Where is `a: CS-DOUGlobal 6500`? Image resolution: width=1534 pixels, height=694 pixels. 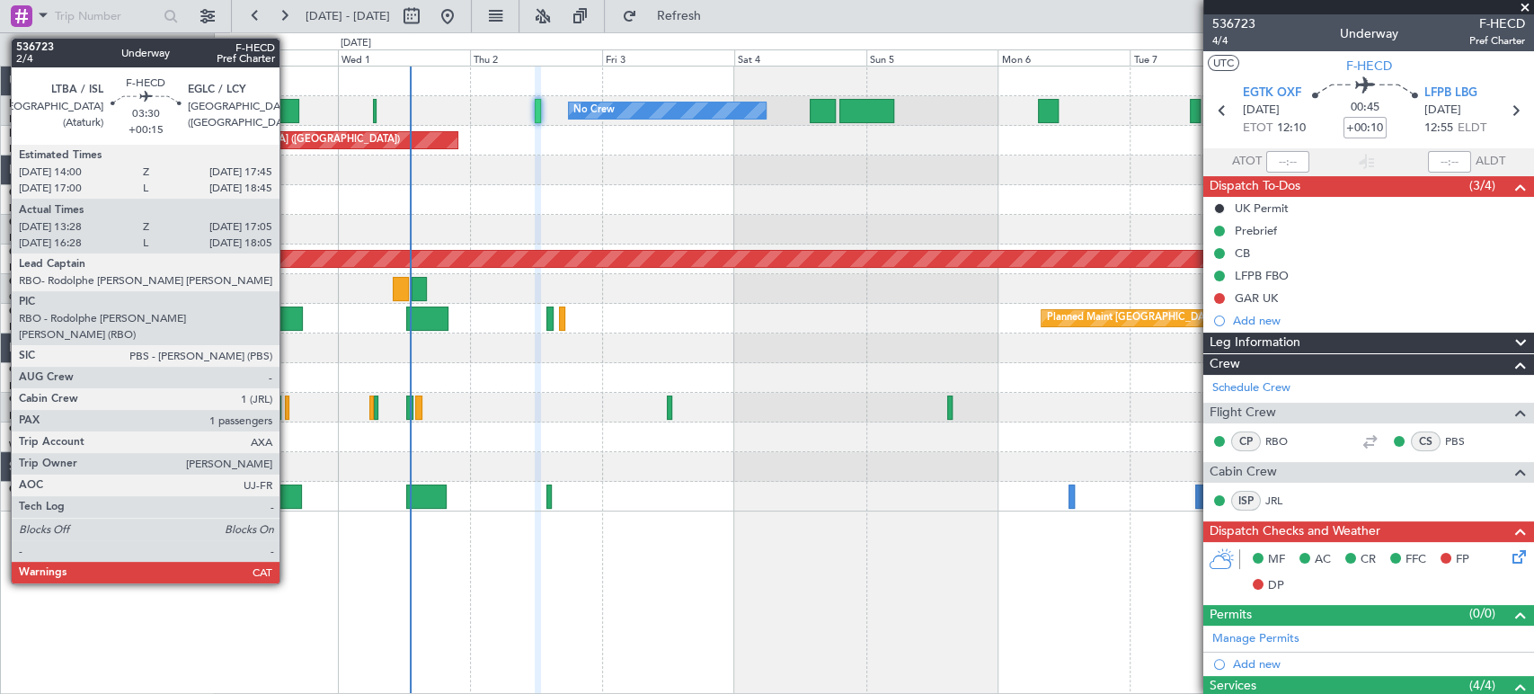 a: CS-DOUGlobal 6500 is located at coordinates (60, 252).